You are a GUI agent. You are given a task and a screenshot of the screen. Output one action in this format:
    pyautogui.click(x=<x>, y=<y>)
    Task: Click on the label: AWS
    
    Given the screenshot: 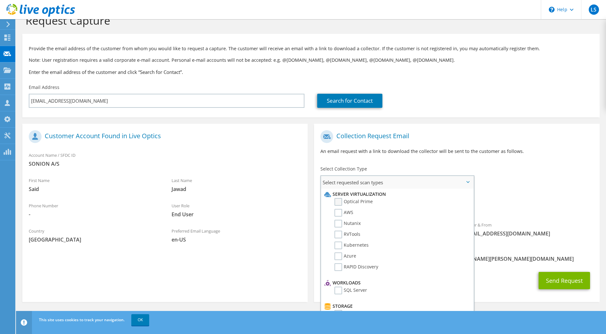 What is the action you would take?
    pyautogui.click(x=344, y=213)
    